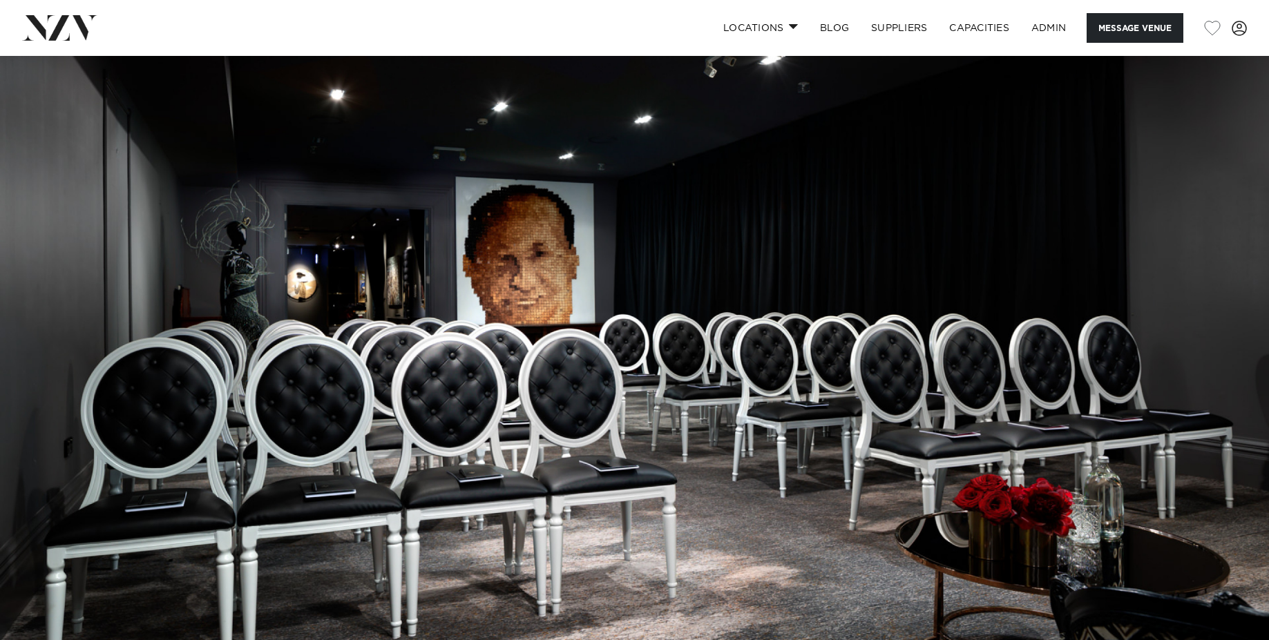  I want to click on button: Message Venue, so click(1135, 28).